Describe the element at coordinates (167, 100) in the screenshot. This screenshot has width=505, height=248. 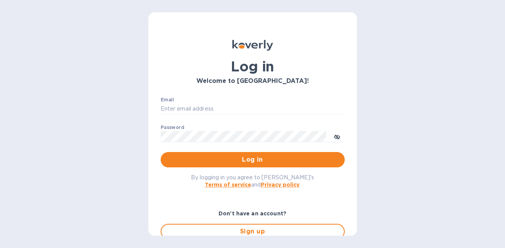
I see `label: Email` at that location.